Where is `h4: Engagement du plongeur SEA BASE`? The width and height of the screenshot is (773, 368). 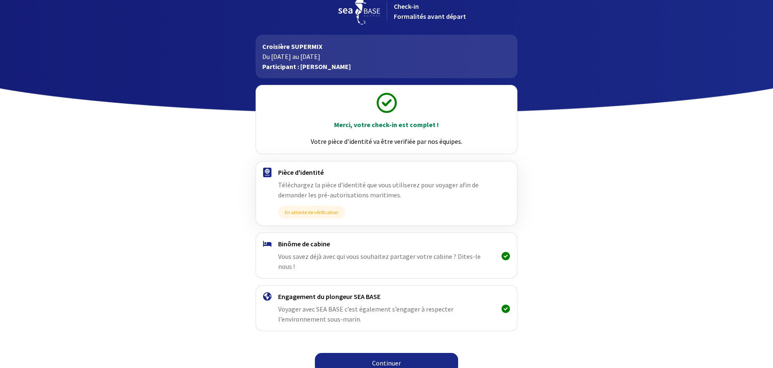
h4: Engagement du plongeur SEA BASE is located at coordinates (386, 296).